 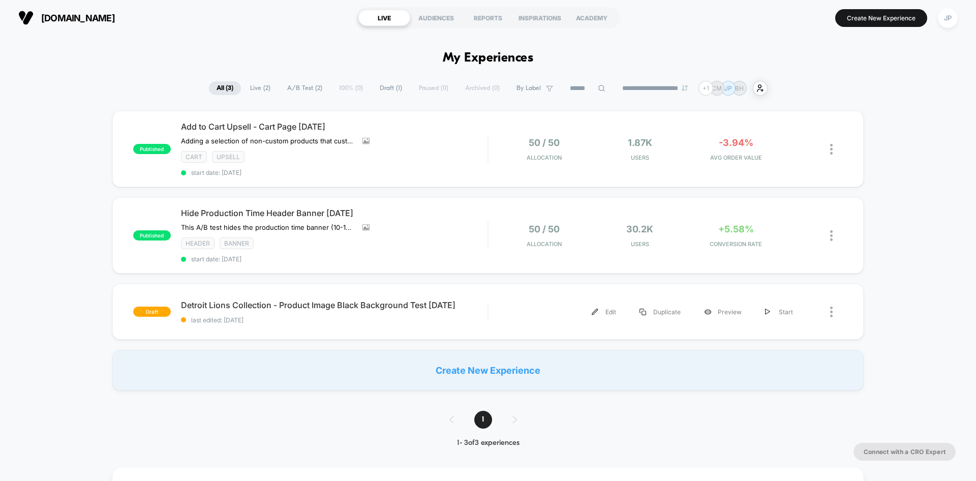 What do you see at coordinates (488, 443) in the screenshot?
I see `div: 1 - 3 of 3 experiences` at bounding box center [488, 443].